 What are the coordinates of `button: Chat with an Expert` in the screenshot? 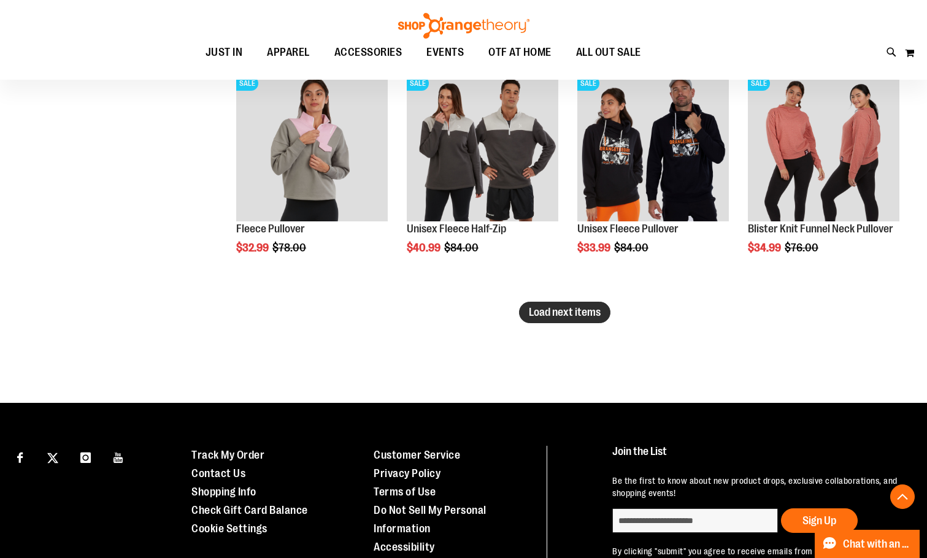 It's located at (868, 544).